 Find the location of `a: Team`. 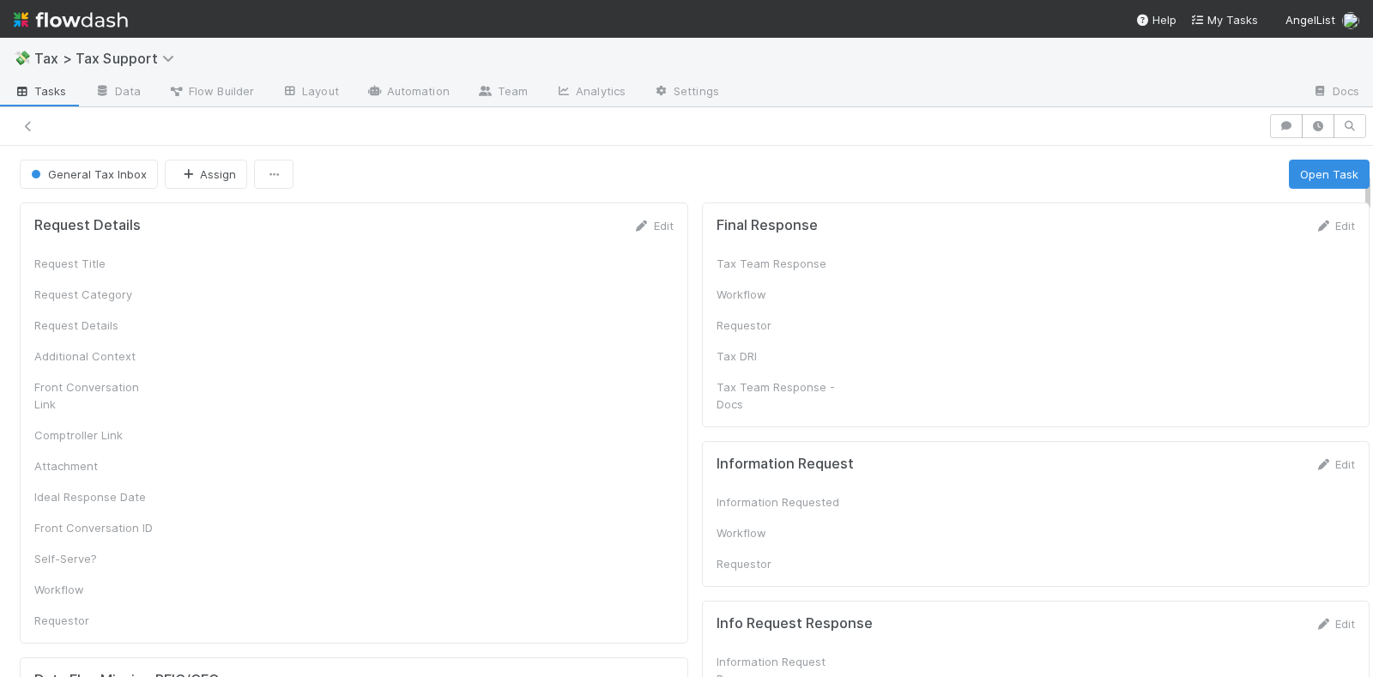

a: Team is located at coordinates (502, 93).